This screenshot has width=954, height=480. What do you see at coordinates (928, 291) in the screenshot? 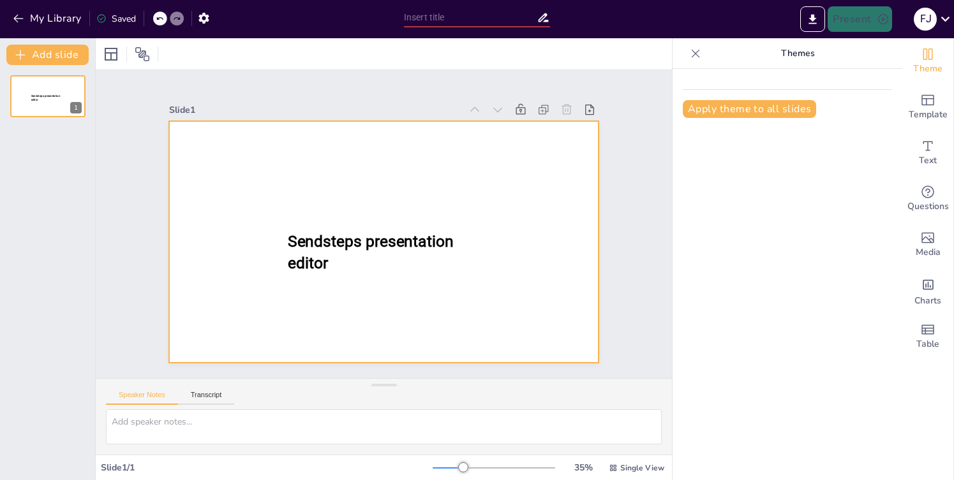
I see `div: Add charts and graphs` at bounding box center [928, 291].